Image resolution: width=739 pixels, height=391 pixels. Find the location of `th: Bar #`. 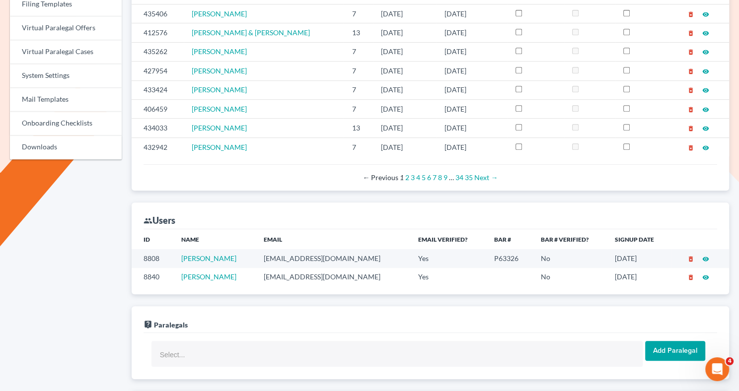

th: Bar # is located at coordinates (510, 239).